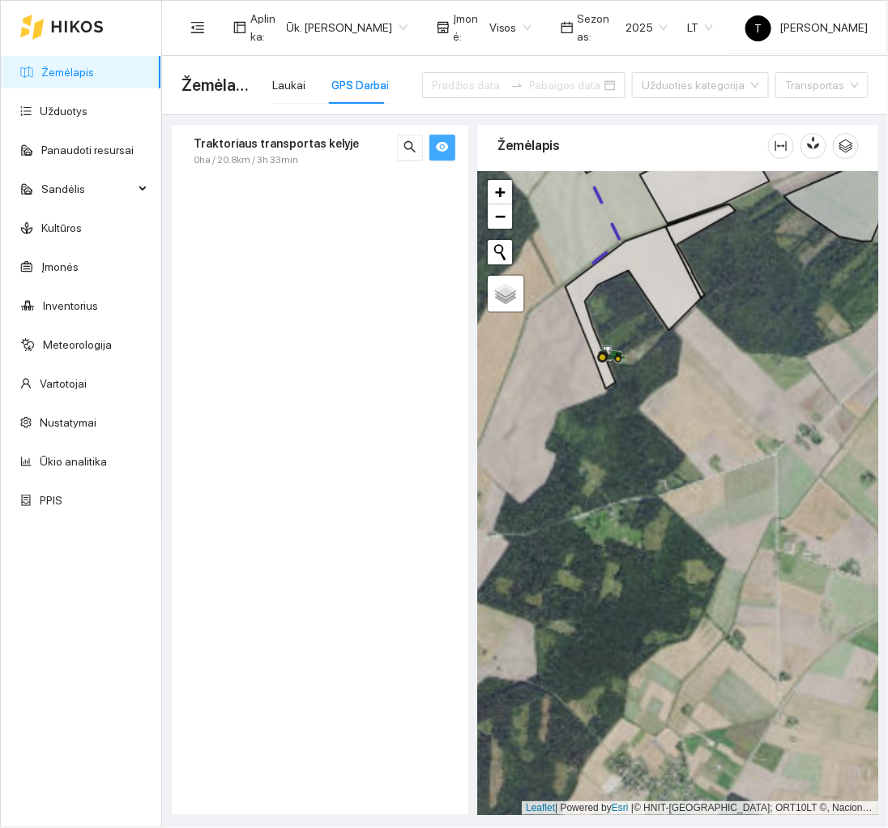  What do you see at coordinates (541, 807) in the screenshot?
I see `a: Leaflet` at bounding box center [541, 807].